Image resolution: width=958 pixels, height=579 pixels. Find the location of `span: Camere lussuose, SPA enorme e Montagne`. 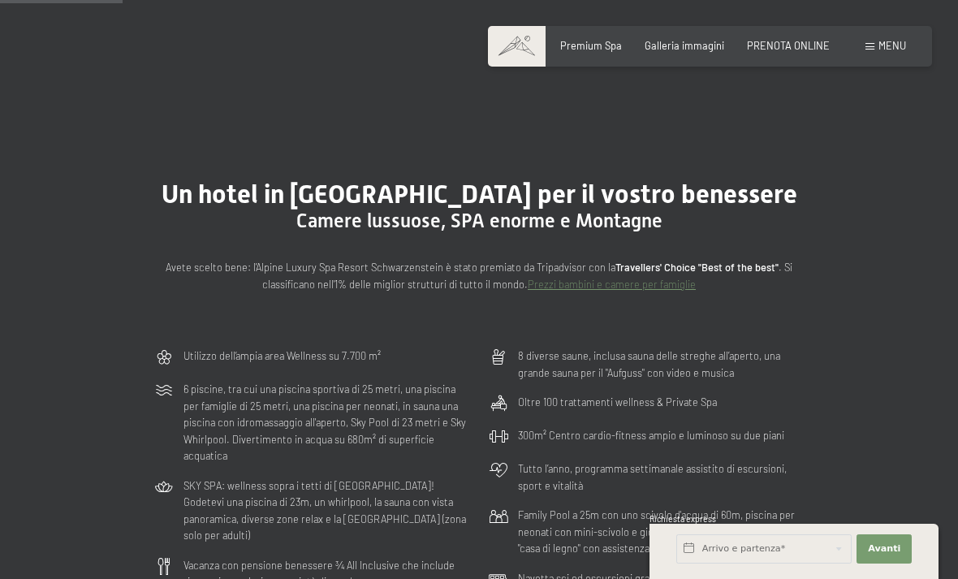

span: Camere lussuose, SPA enorme e Montagne is located at coordinates (479, 221).